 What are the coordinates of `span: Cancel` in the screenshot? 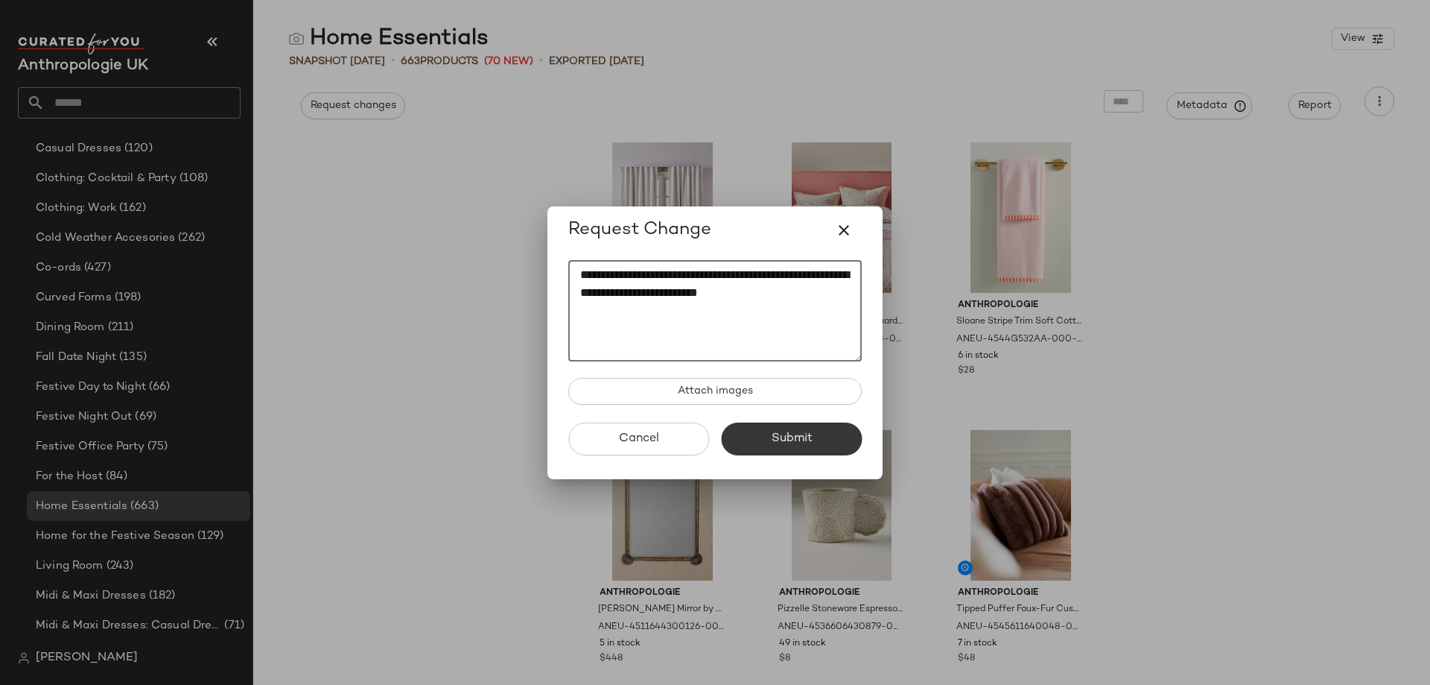 It's located at (638, 438).